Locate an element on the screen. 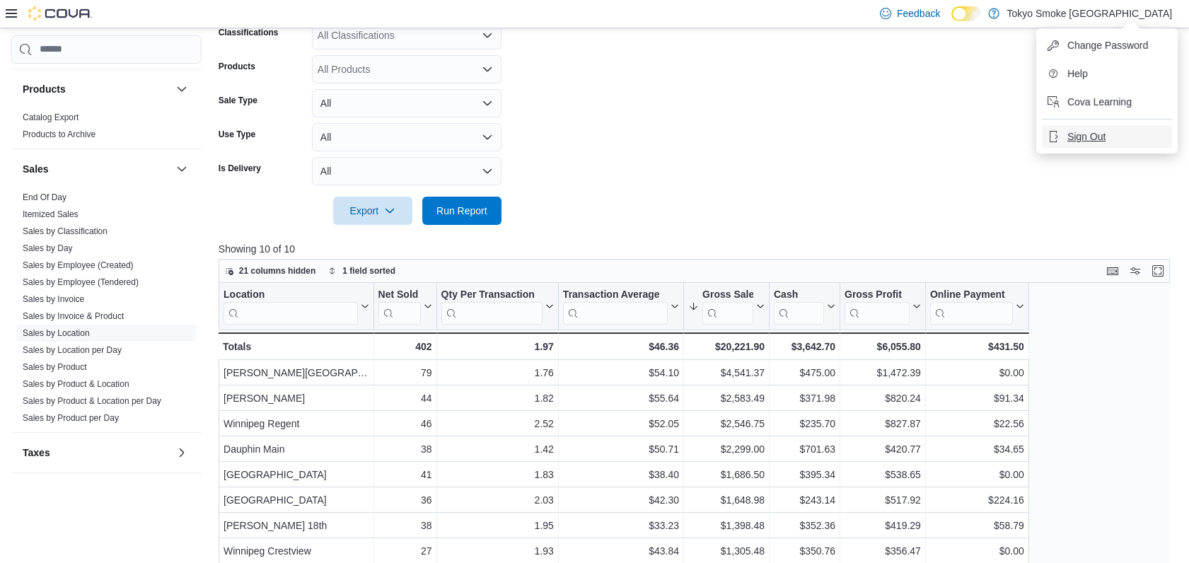 The height and width of the screenshot is (563, 1189). label: Classifications is located at coordinates (248, 33).